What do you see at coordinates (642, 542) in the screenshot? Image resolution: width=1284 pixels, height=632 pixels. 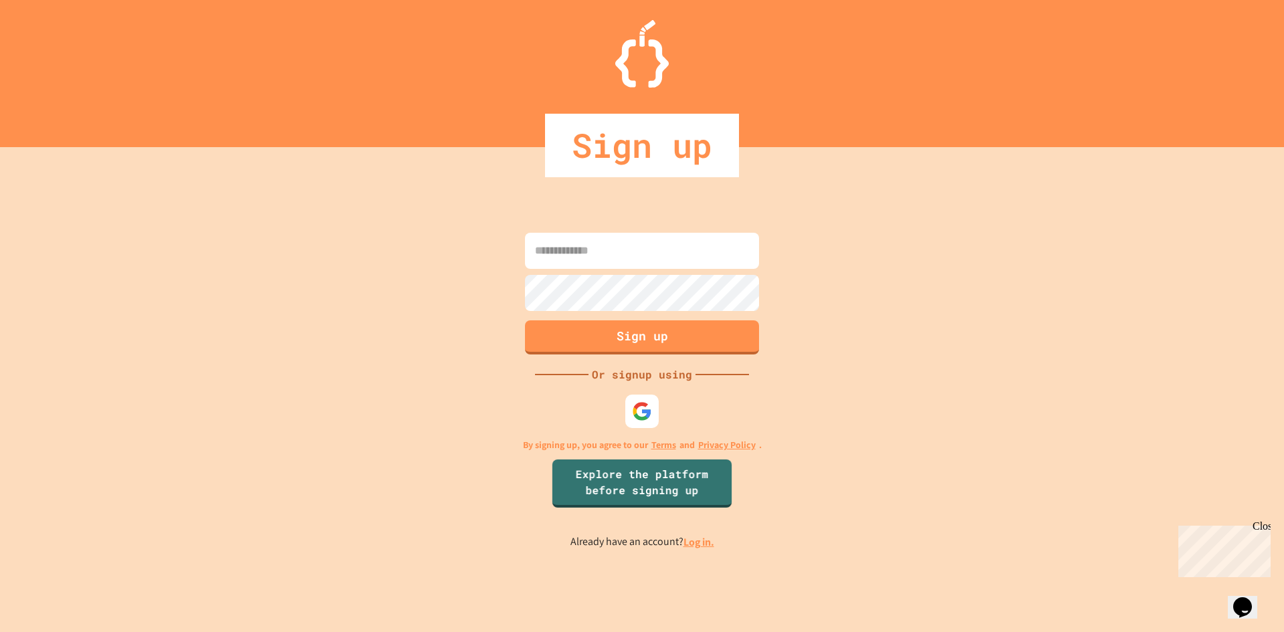 I see `p: Already have an account?` at bounding box center [642, 542].